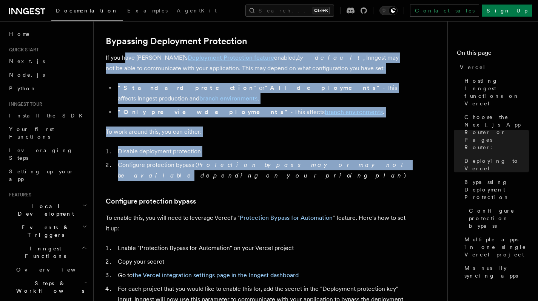 The width and height of the screenshot is (538, 301). I want to click on a: Node.js, so click(47, 75).